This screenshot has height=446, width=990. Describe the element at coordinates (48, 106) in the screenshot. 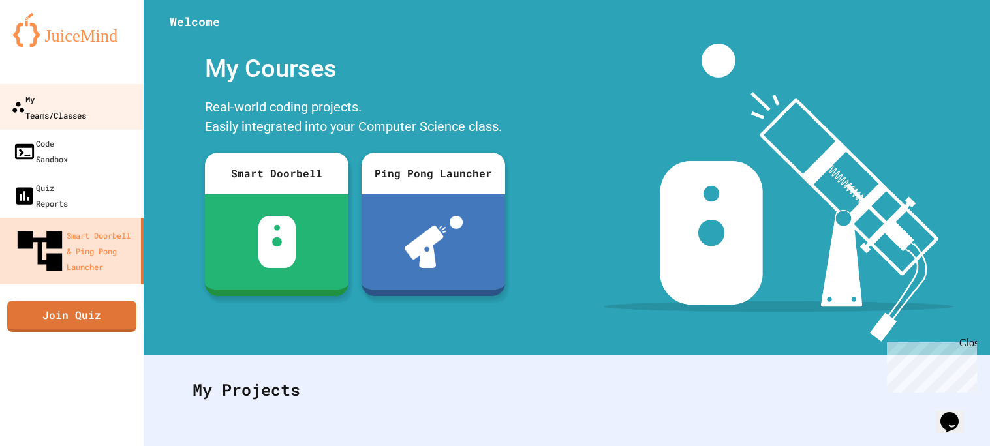

I see `div: My Teams/Classes` at that location.